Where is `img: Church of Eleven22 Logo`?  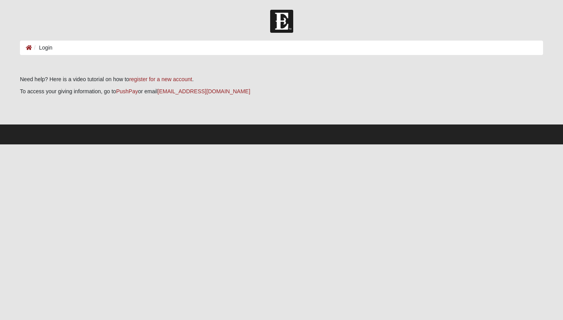
img: Church of Eleven22 Logo is located at coordinates (281, 21).